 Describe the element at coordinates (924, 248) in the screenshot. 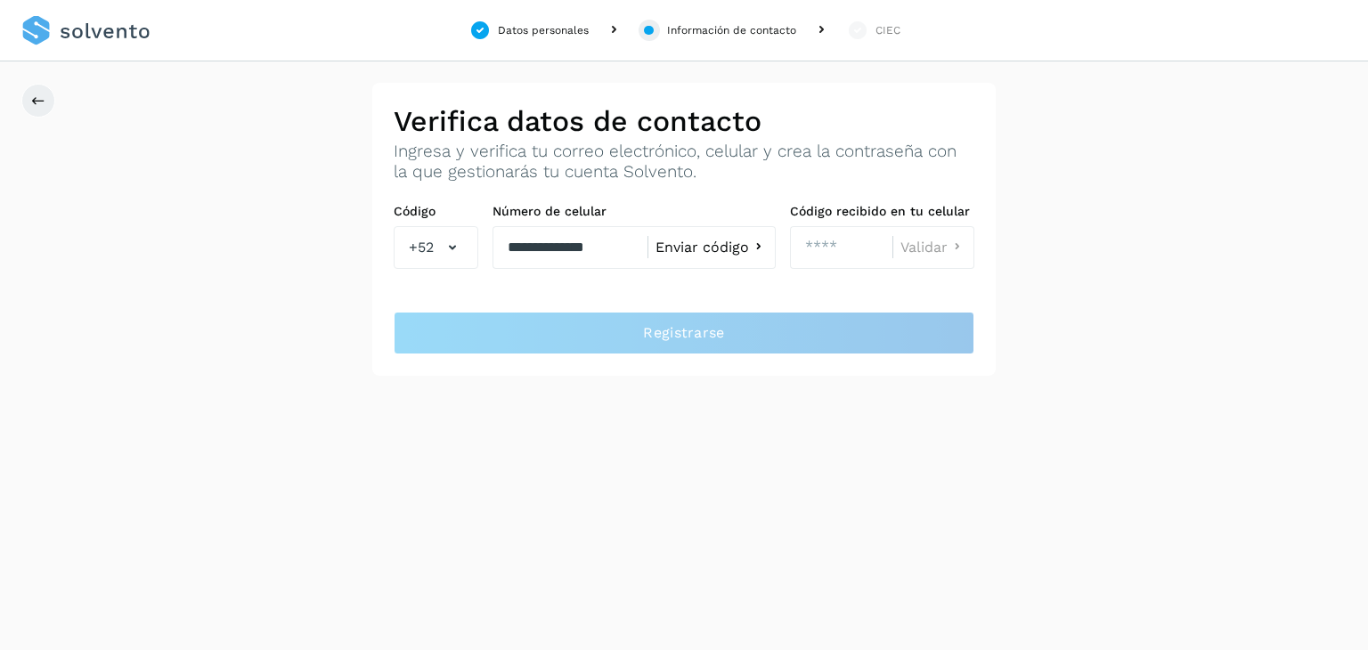

I see `span: Validar` at that location.